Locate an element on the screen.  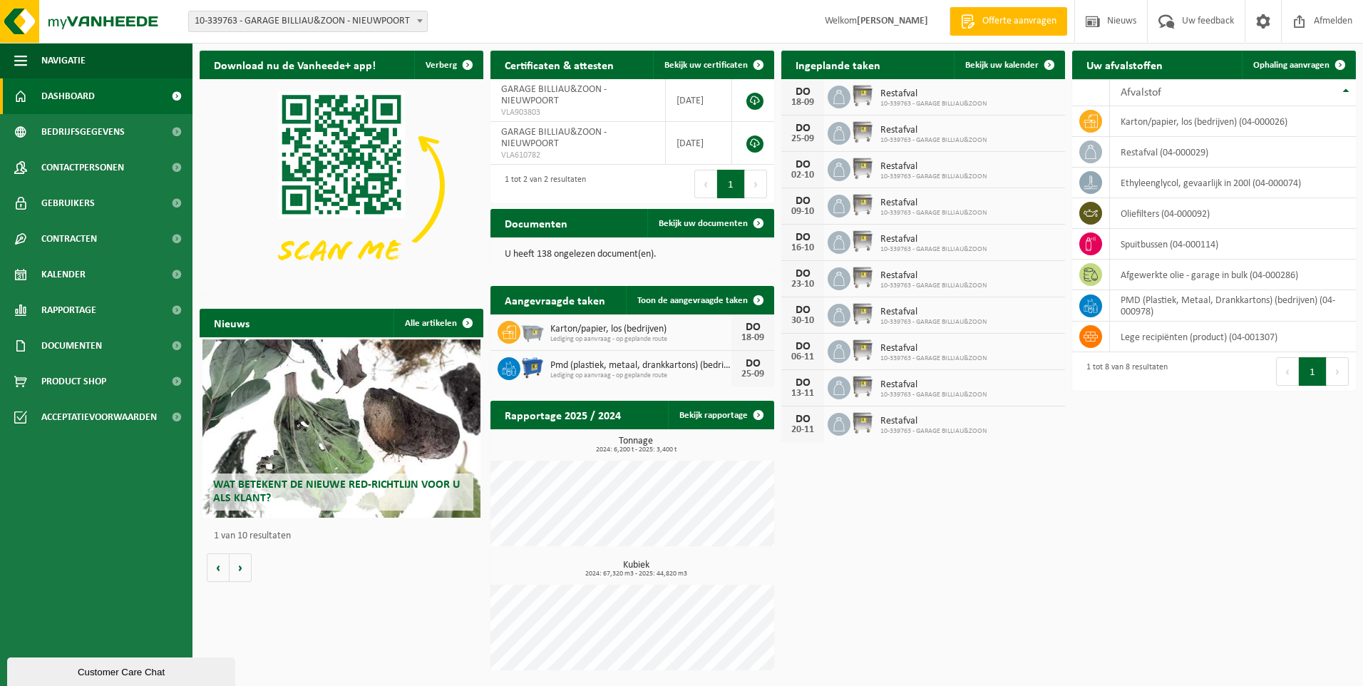
div: 02-10 is located at coordinates (803, 175).